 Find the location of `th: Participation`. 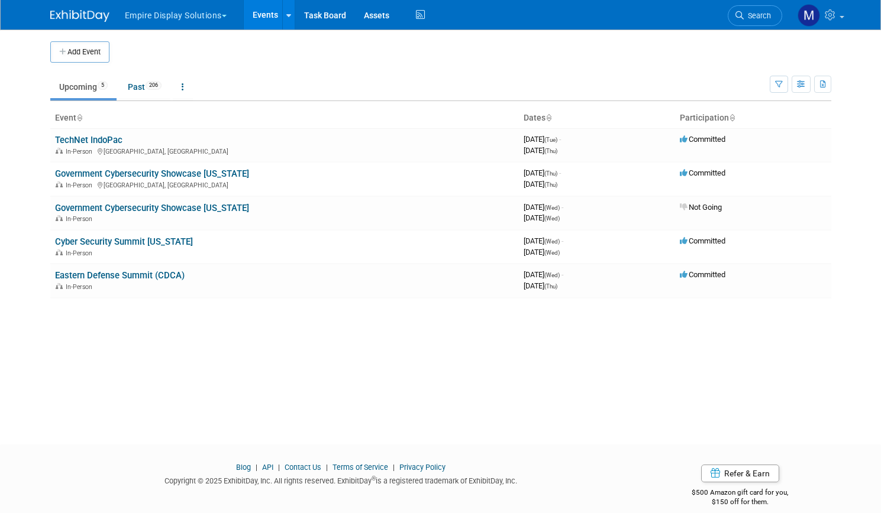

th: Participation is located at coordinates (753, 118).